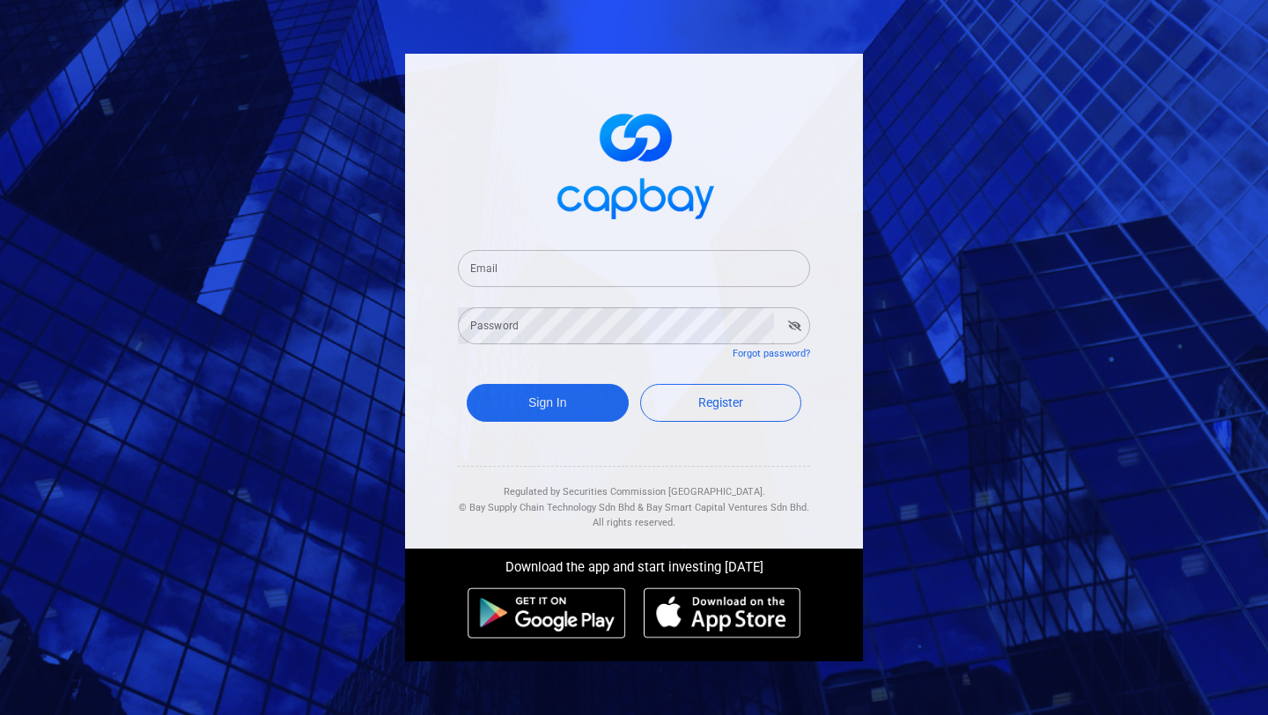 The width and height of the screenshot is (1268, 715). I want to click on span: © Bay Supply Chain Technology Sdn Bhd, so click(547, 507).